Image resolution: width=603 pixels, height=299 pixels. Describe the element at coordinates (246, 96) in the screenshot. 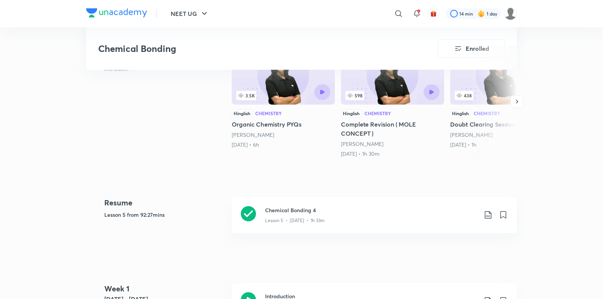

I see `span: 3.5K` at that location.